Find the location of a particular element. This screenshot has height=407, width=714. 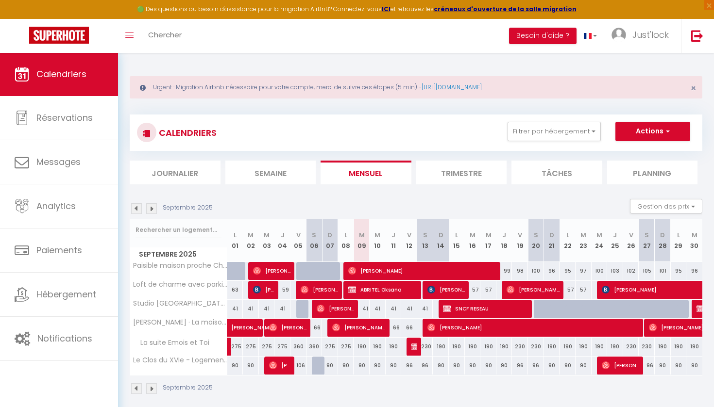

span: Calendriers is located at coordinates (61, 74).